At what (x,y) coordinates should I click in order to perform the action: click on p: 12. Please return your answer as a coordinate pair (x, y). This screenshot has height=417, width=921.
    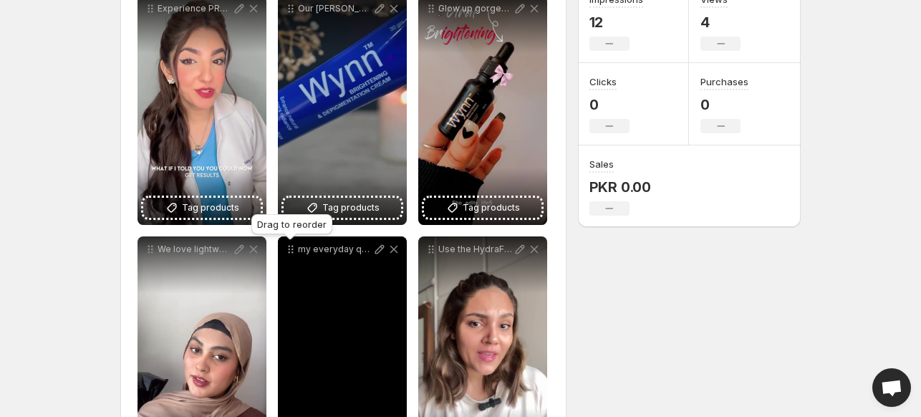
    Looking at the image, I should click on (616, 22).